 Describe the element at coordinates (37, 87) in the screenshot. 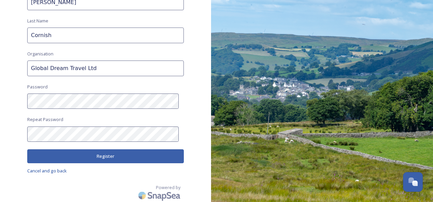

I see `span: Password` at that location.